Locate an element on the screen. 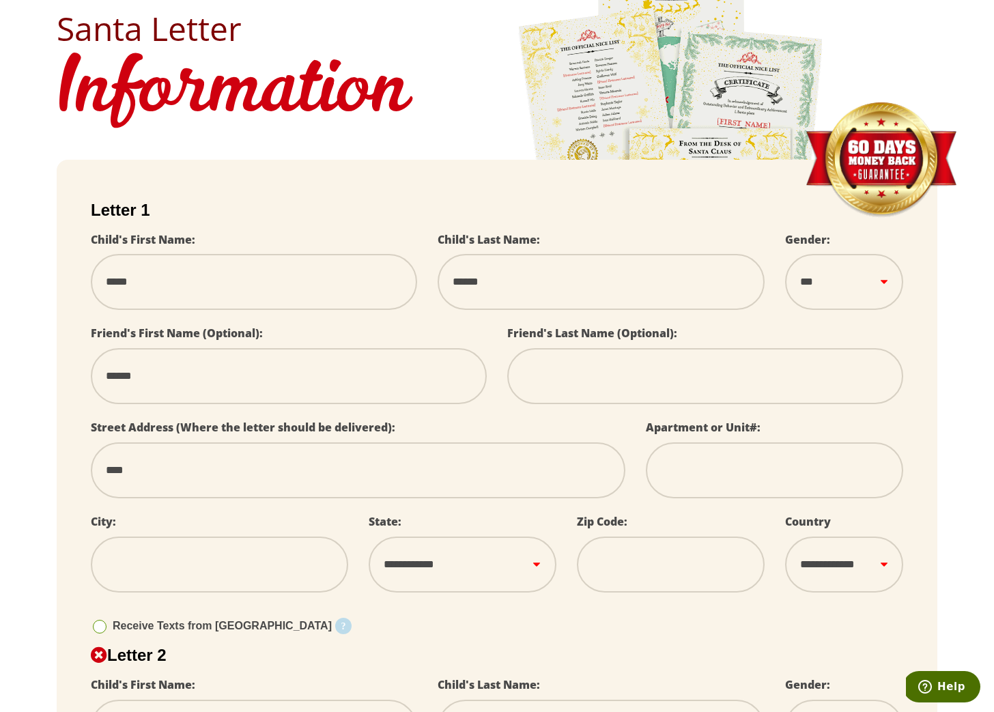 The image size is (994, 712). h1: Information is located at coordinates (497, 92).